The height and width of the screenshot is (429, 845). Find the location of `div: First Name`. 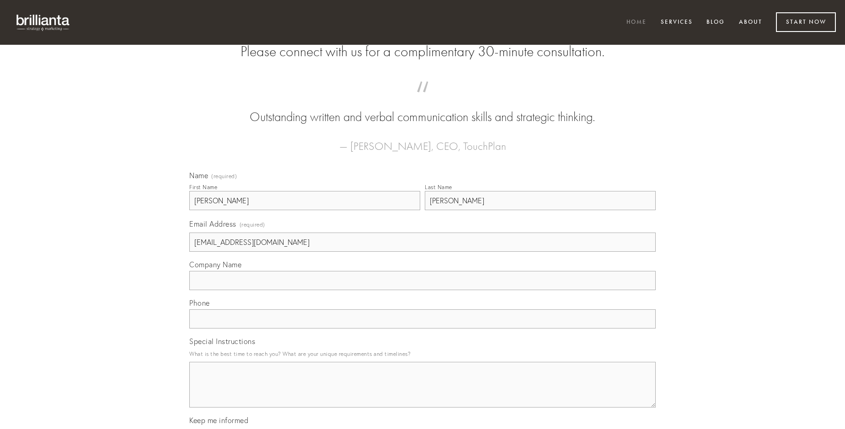

div: First Name is located at coordinates (203, 187).